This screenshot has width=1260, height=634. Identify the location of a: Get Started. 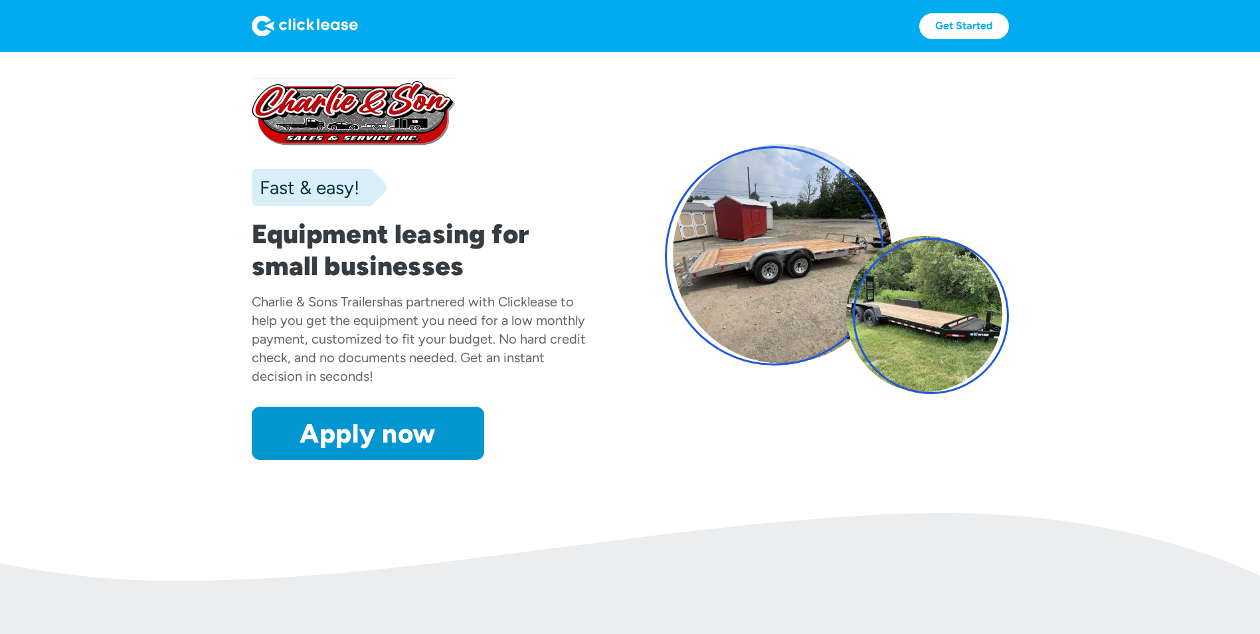
(964, 26).